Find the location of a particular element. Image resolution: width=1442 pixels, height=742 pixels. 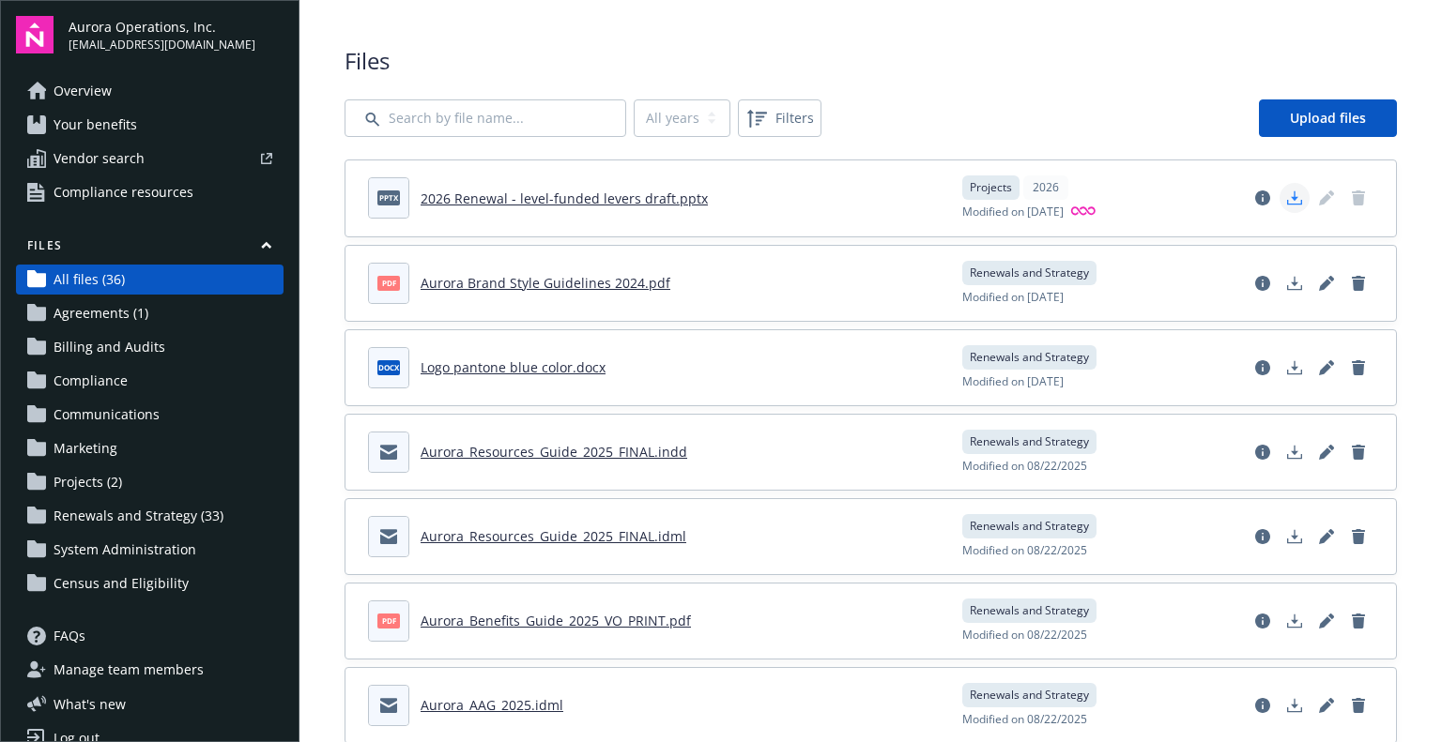

a: Your benefits is located at coordinates (149, 125).